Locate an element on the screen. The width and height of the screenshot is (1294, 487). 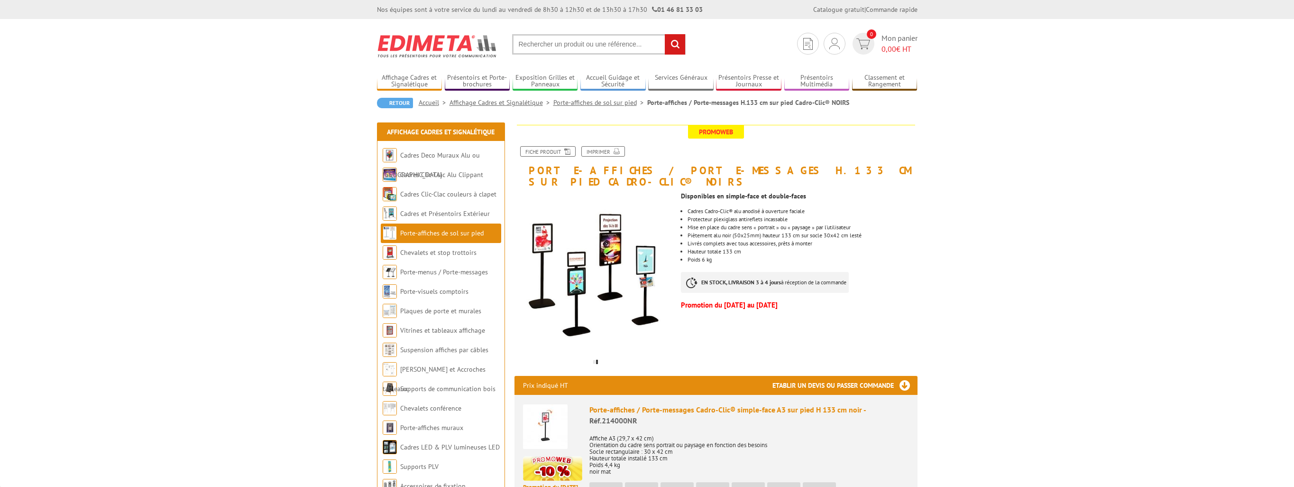
a: Catalogue gratuit is located at coordinates (839, 9).